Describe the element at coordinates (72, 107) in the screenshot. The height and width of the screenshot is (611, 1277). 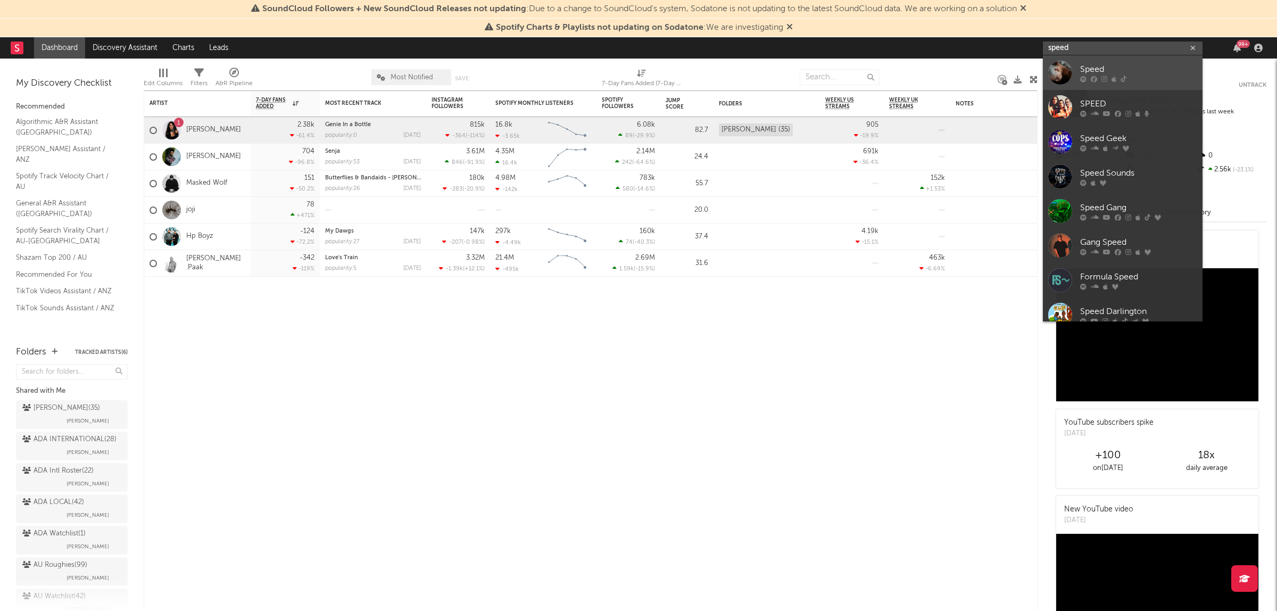
I see `div: Recommended` at that location.